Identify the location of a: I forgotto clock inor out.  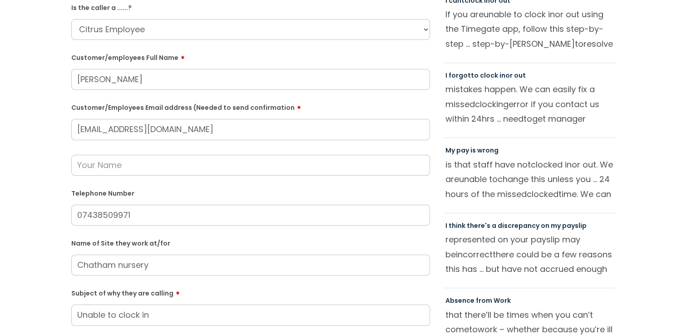
(485, 75).